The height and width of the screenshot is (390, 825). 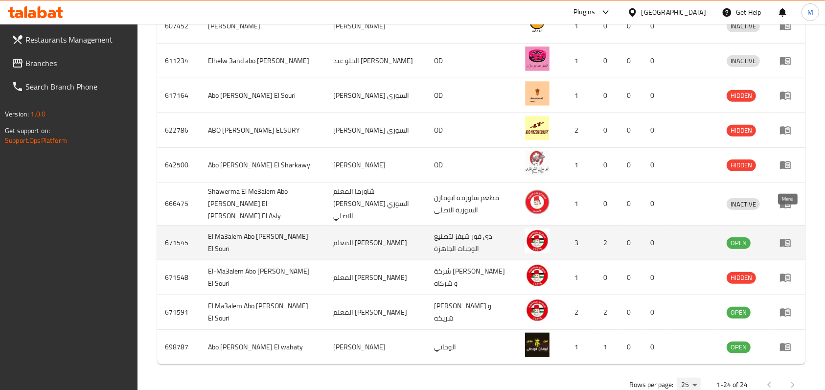 I want to click on span: M, so click(x=810, y=12).